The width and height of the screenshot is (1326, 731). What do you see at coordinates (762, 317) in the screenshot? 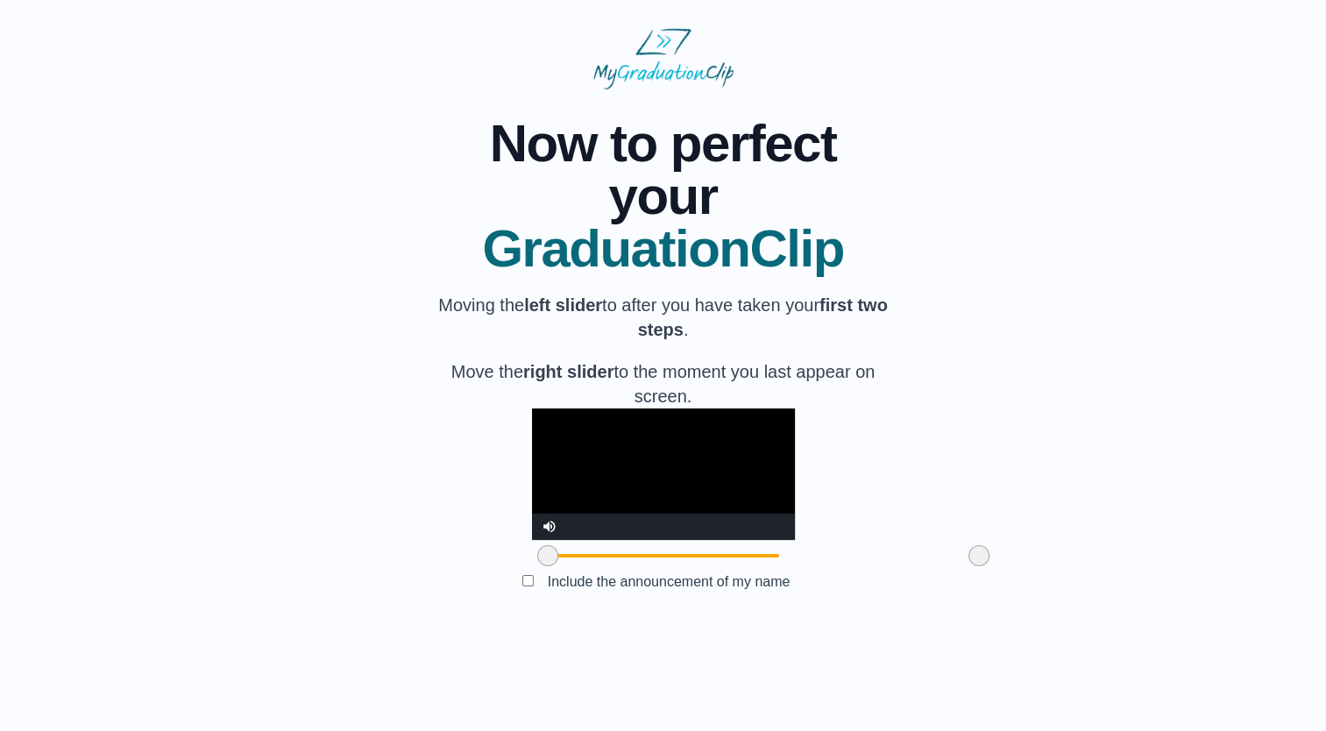
I see `b: first two steps` at bounding box center [762, 317].